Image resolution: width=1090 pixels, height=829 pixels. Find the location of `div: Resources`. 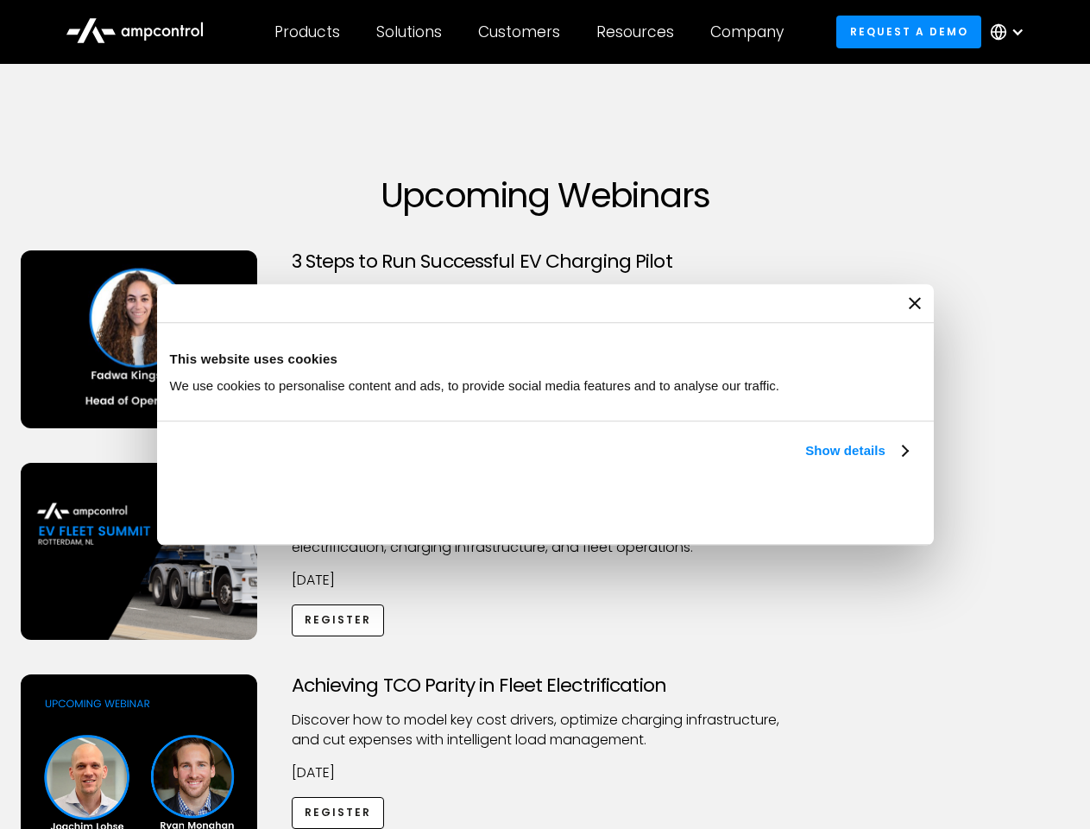

div: Resources is located at coordinates (635, 32).